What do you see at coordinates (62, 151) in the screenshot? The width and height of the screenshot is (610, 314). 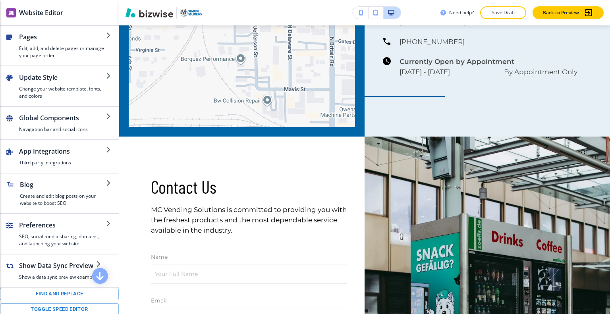 I see `h2: App Integrations` at bounding box center [62, 151].